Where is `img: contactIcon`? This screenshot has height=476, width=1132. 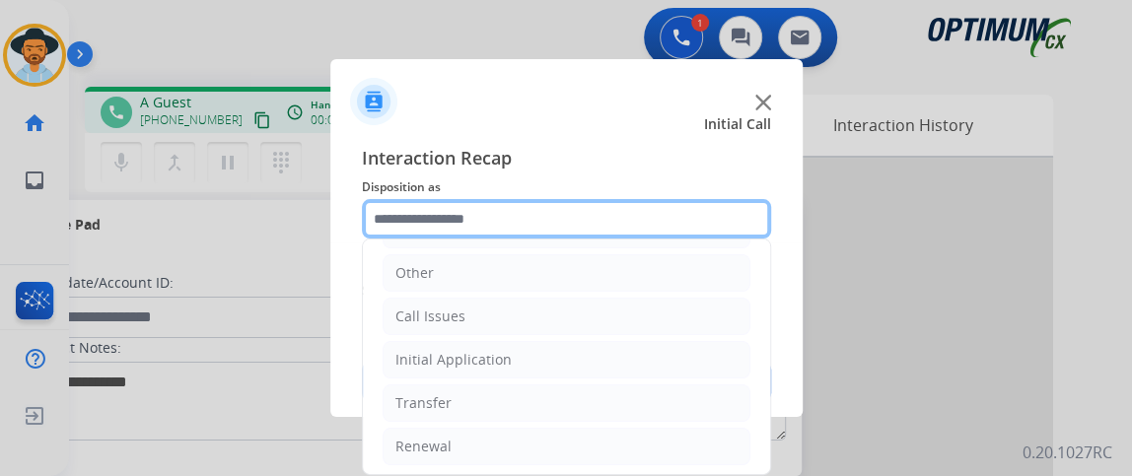
img: contactIcon is located at coordinates (374, 102).